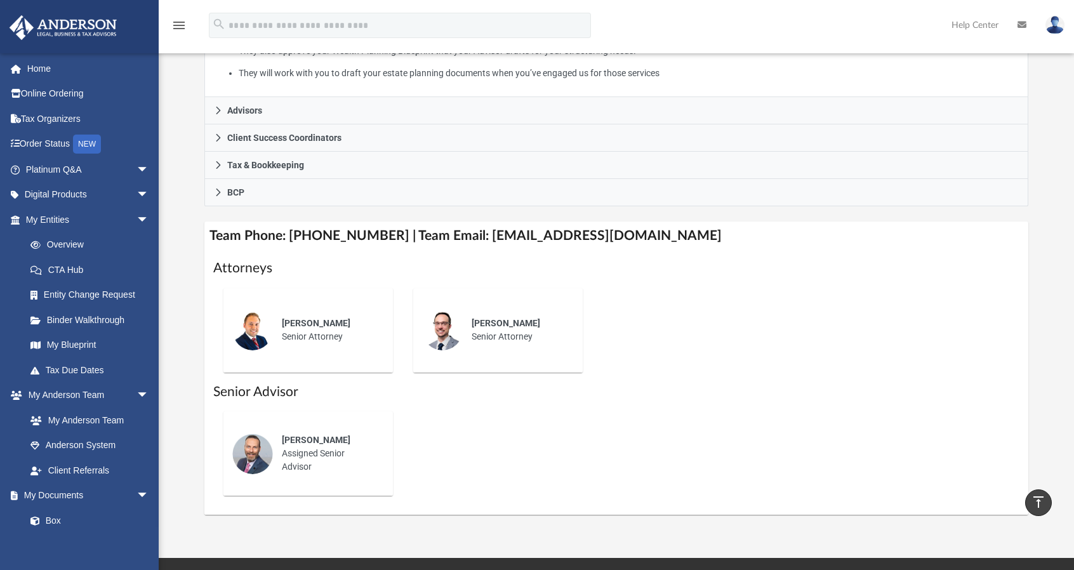 The width and height of the screenshot is (1074, 570). Describe the element at coordinates (87, 144) in the screenshot. I see `div: NEW` at that location.